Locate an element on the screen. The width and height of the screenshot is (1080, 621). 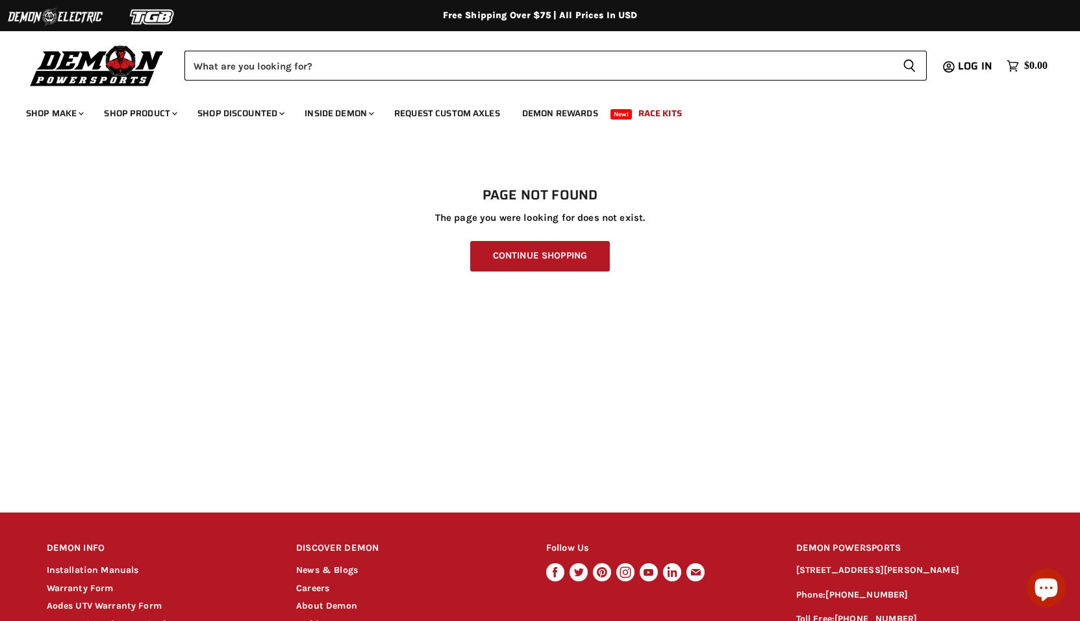
inbox-online-store-chat: Shopify online store chat is located at coordinates (1046, 589).